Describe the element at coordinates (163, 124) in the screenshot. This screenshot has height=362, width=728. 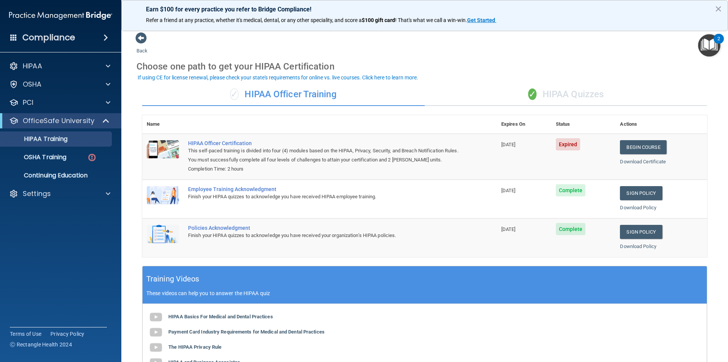
I see `th: Name` at that location.